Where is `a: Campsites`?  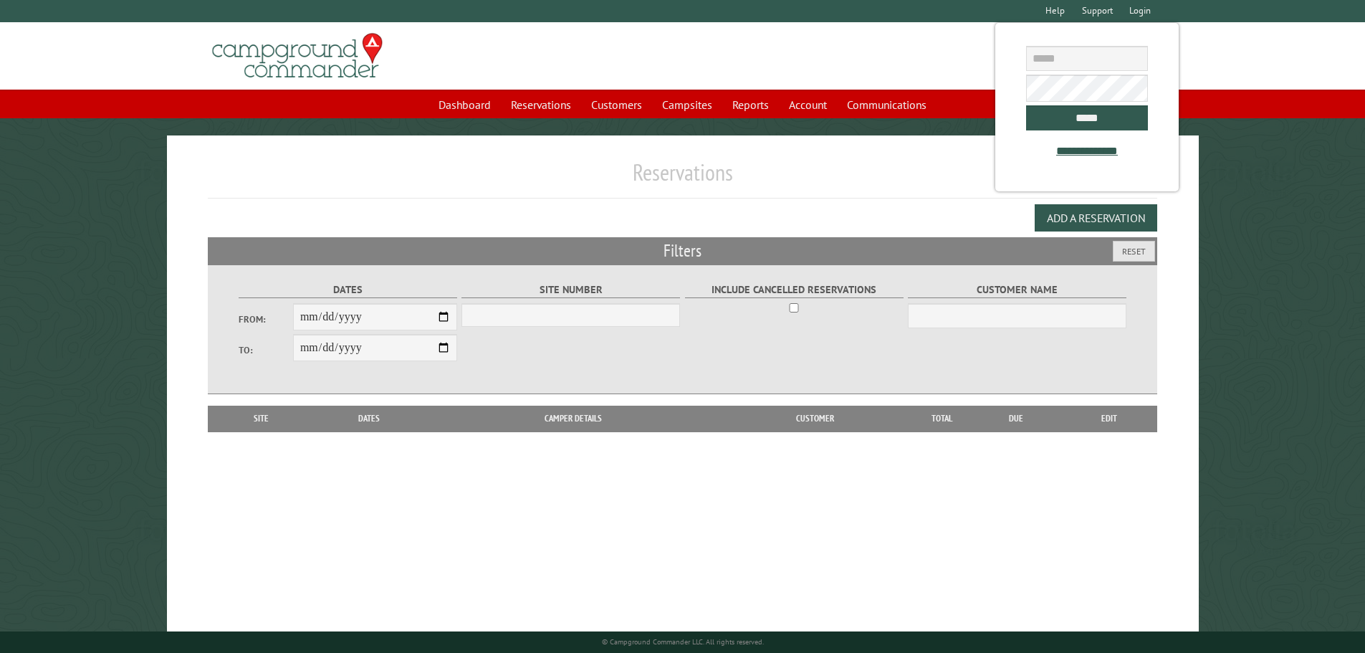
a: Campsites is located at coordinates (687, 105).